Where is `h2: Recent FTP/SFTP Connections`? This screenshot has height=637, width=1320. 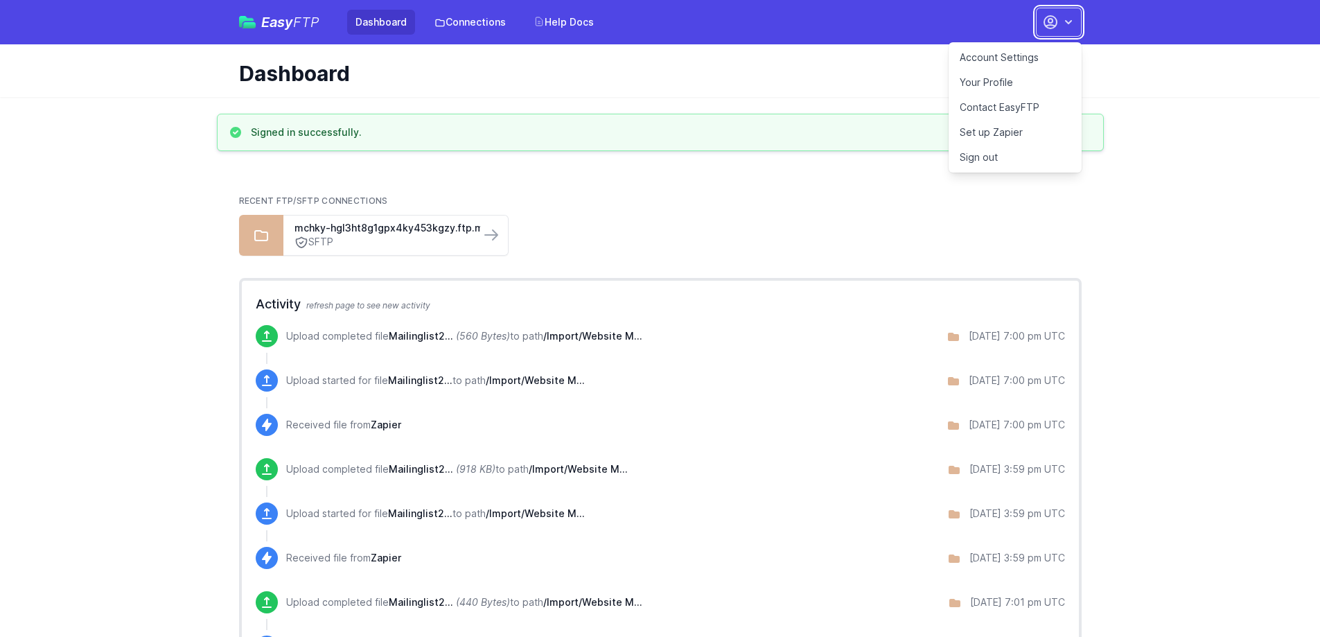 h2: Recent FTP/SFTP Connections is located at coordinates (660, 201).